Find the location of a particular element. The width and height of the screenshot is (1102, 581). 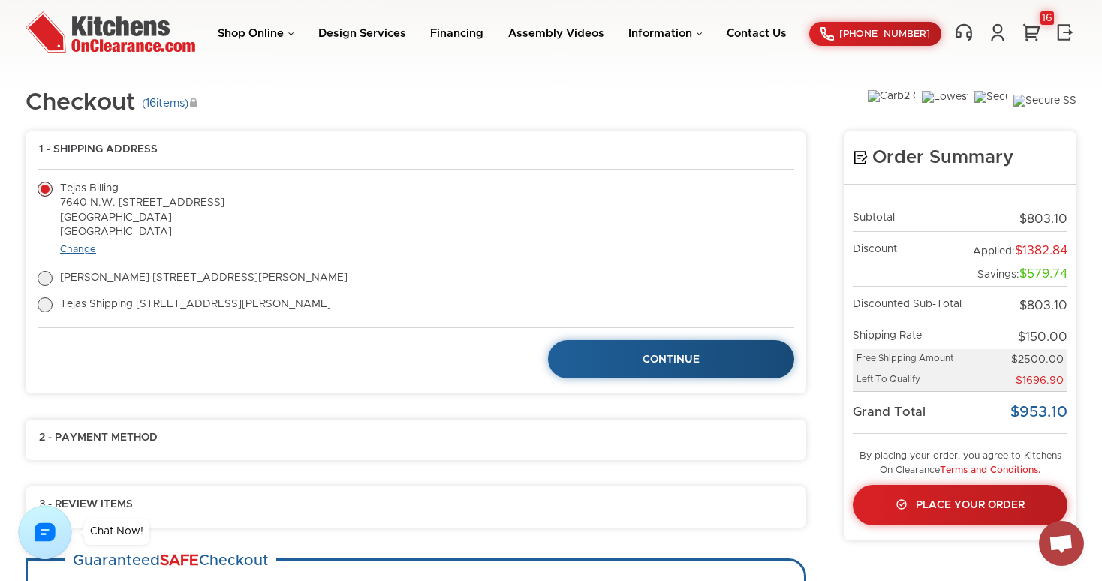

a: Contact Us is located at coordinates (757, 33).